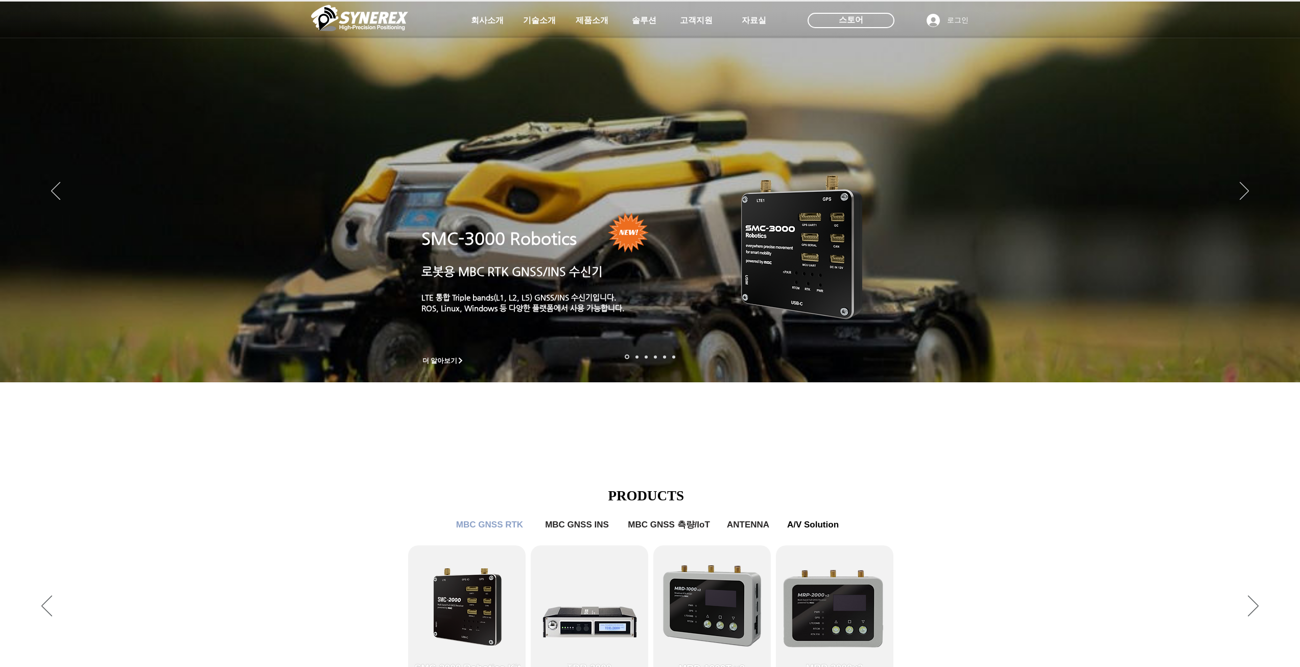  I want to click on a: 더 알아보기, so click(443, 360).